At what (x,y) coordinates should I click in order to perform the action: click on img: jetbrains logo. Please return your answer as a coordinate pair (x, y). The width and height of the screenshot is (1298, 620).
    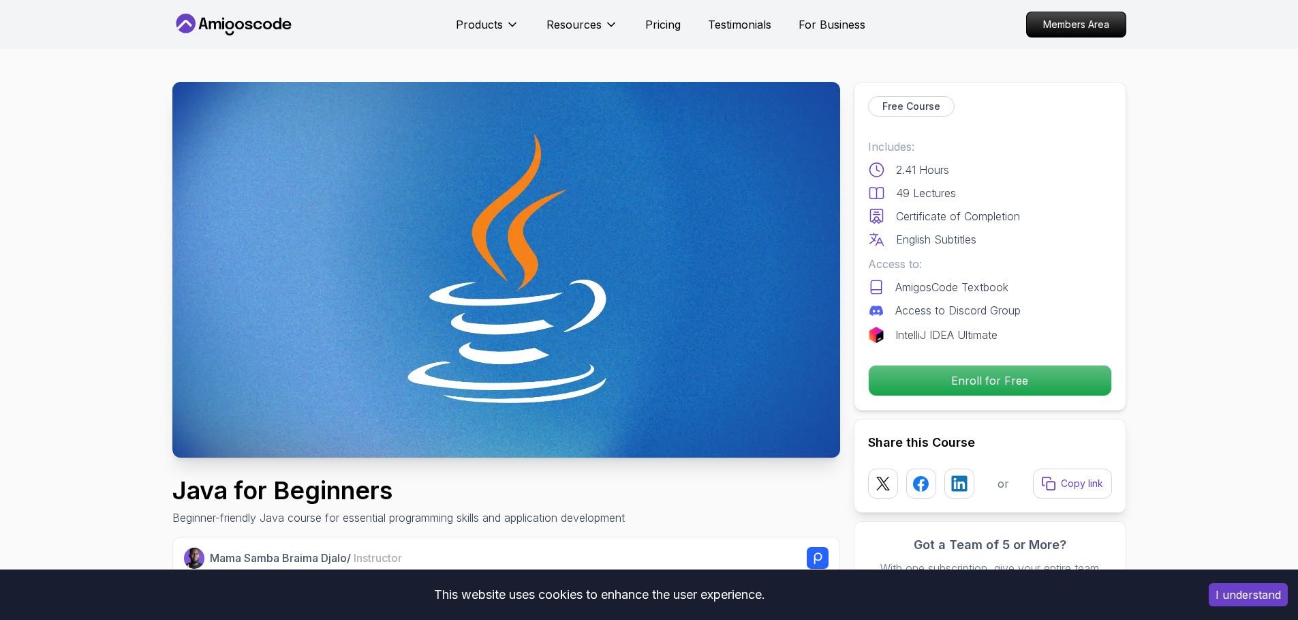
    Looking at the image, I should click on (877, 335).